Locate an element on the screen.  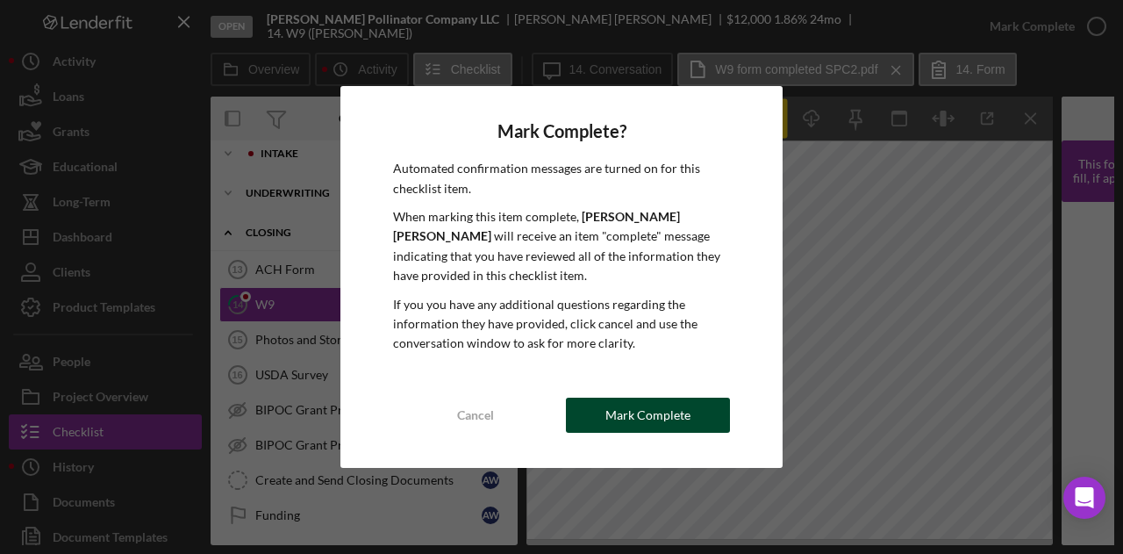
h4: Mark Complete? is located at coordinates (562, 131).